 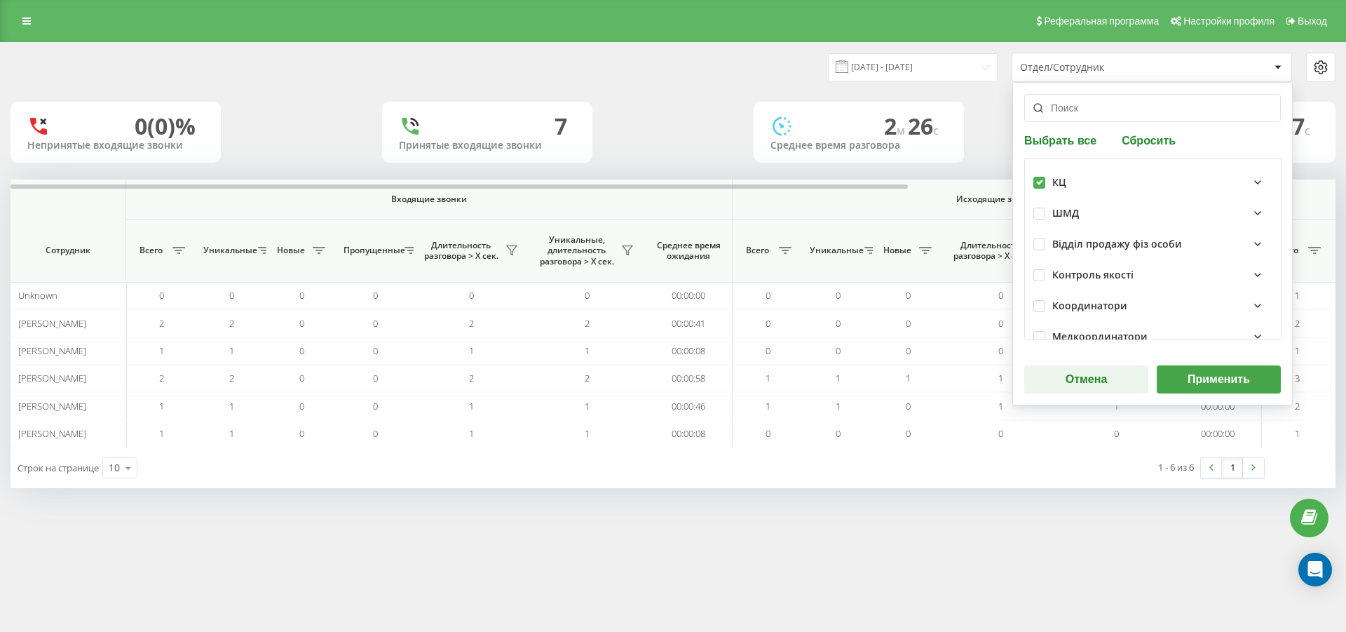 What do you see at coordinates (576, 250) in the screenshot?
I see `span: Уникальные, длительность разговора > Х сек.` at bounding box center [576, 250].